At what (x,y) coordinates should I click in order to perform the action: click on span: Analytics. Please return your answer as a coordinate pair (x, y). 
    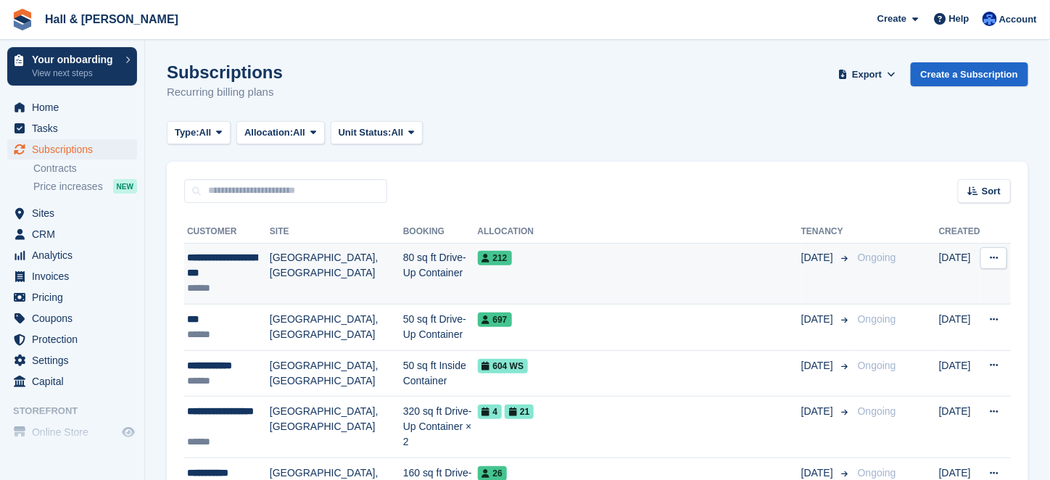
    Looking at the image, I should click on (75, 255).